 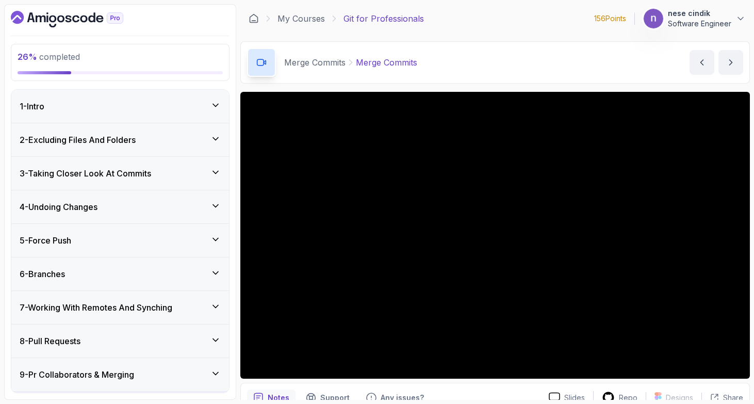 What do you see at coordinates (45, 240) in the screenshot?
I see `h3: 5 - Force Push` at bounding box center [45, 240].